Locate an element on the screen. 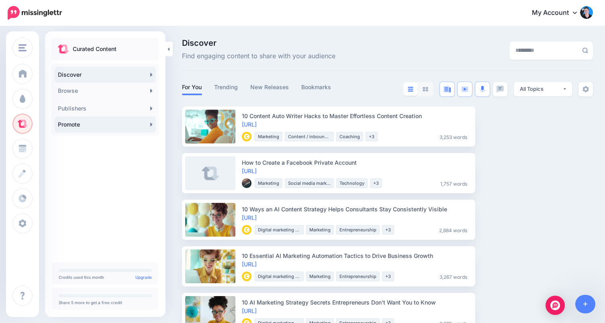 The image size is (605, 323). img: menu.png is located at coordinates (22, 48).